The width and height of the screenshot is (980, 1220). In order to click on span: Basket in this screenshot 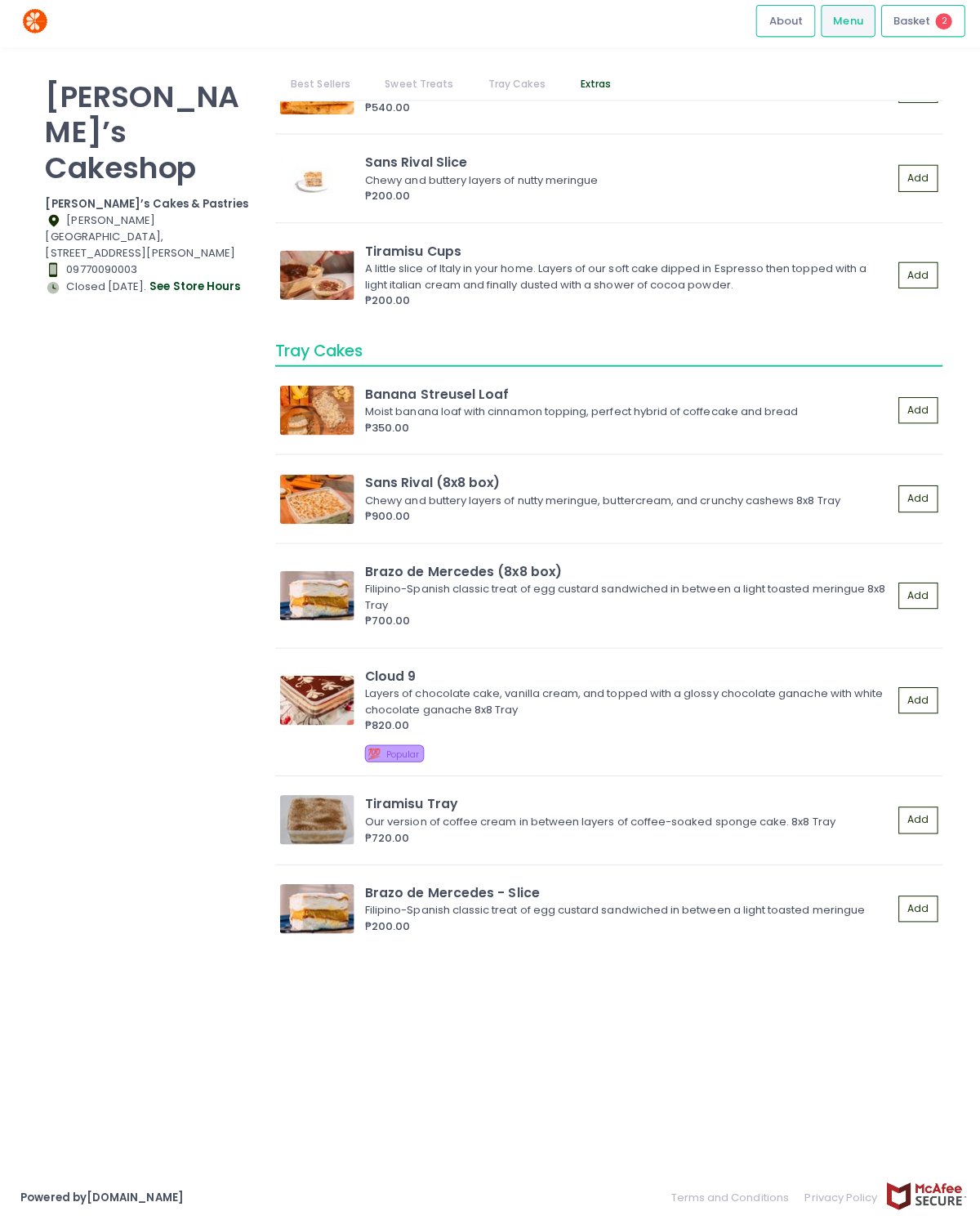, I will do `click(904, 27)`.